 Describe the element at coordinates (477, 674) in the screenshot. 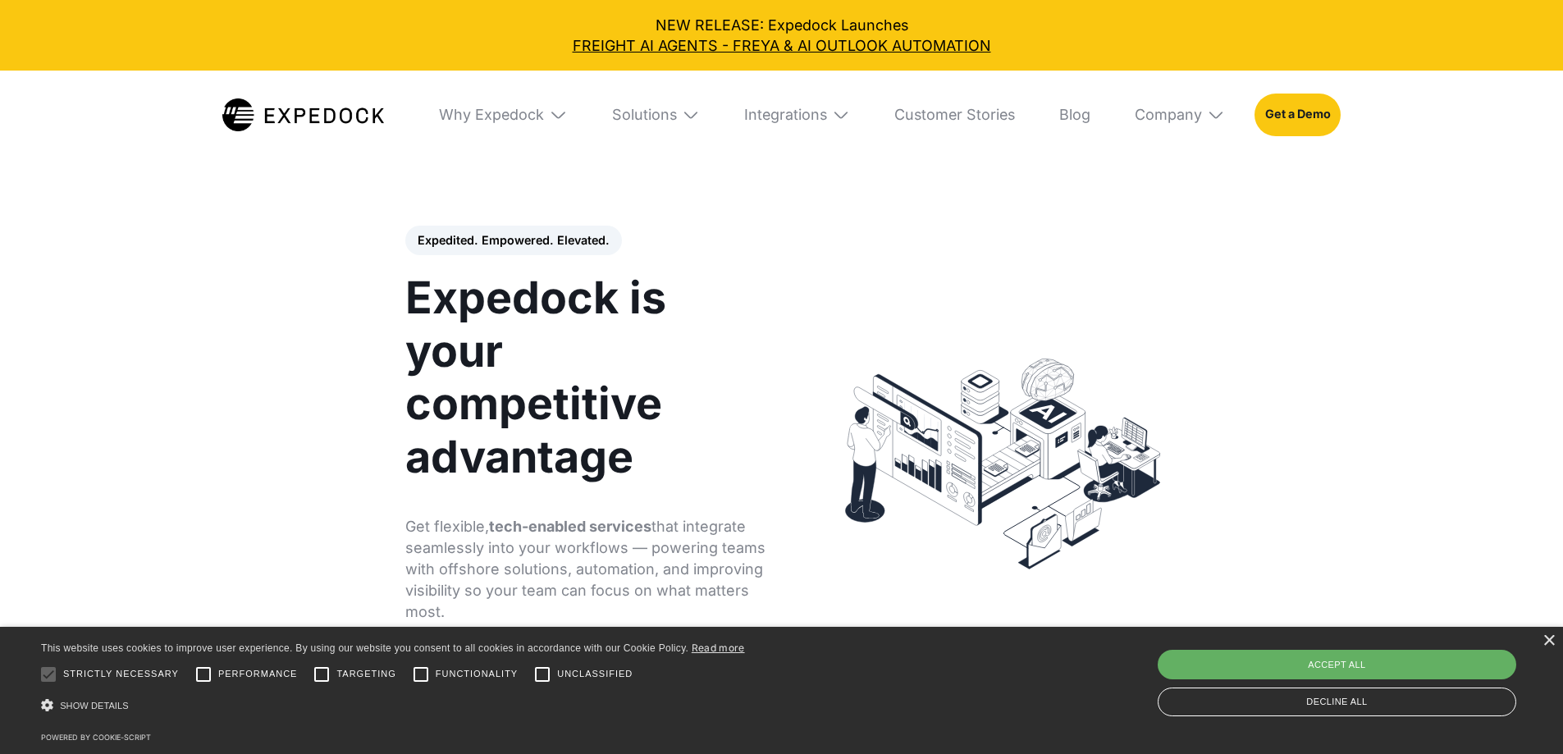

I see `span: Functionality` at that location.